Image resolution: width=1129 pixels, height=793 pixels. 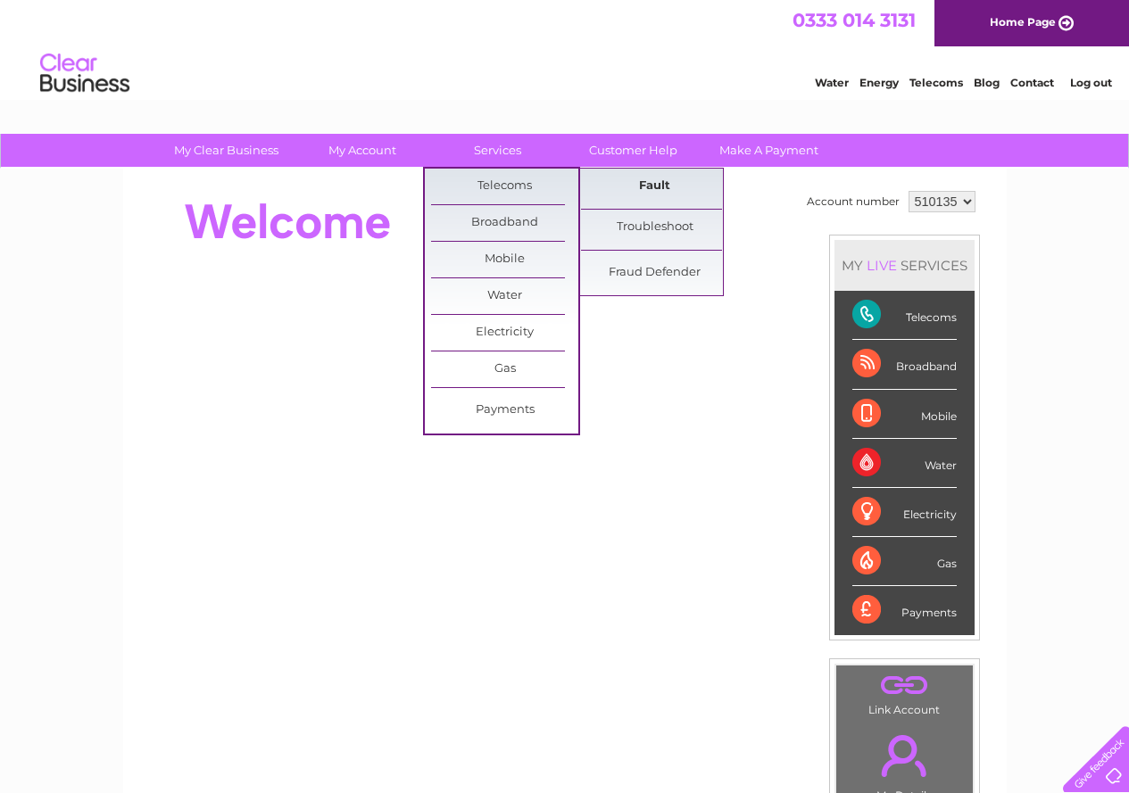 What do you see at coordinates (882, 265) in the screenshot?
I see `div: LIVE` at bounding box center [882, 265].